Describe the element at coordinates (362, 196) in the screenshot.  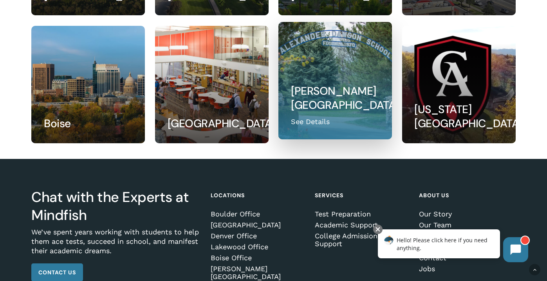
I see `h4: Services` at that location.